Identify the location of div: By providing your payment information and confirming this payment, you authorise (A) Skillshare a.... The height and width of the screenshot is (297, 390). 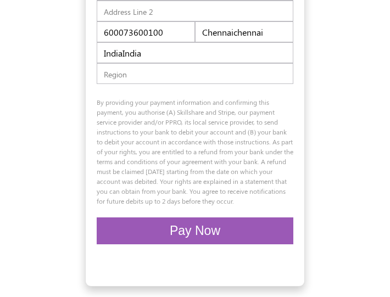
(195, 156).